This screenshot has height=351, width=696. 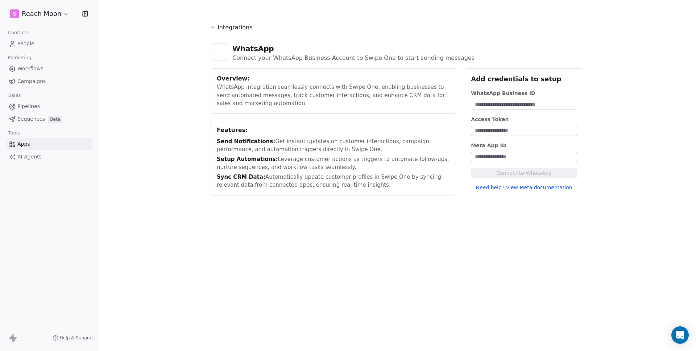 I want to click on span: People, so click(x=26, y=44).